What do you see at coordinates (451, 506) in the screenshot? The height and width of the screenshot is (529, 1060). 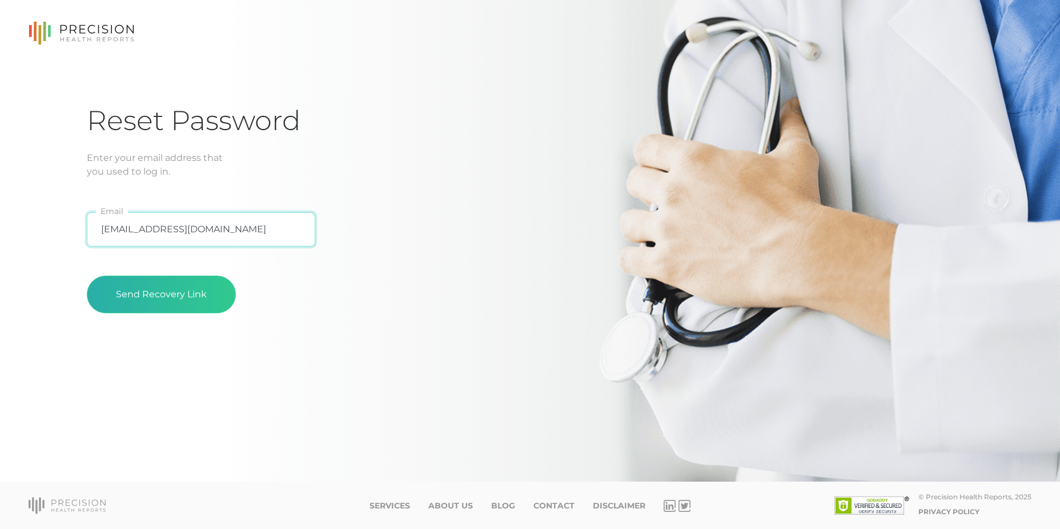 I see `a: About Us` at bounding box center [451, 506].